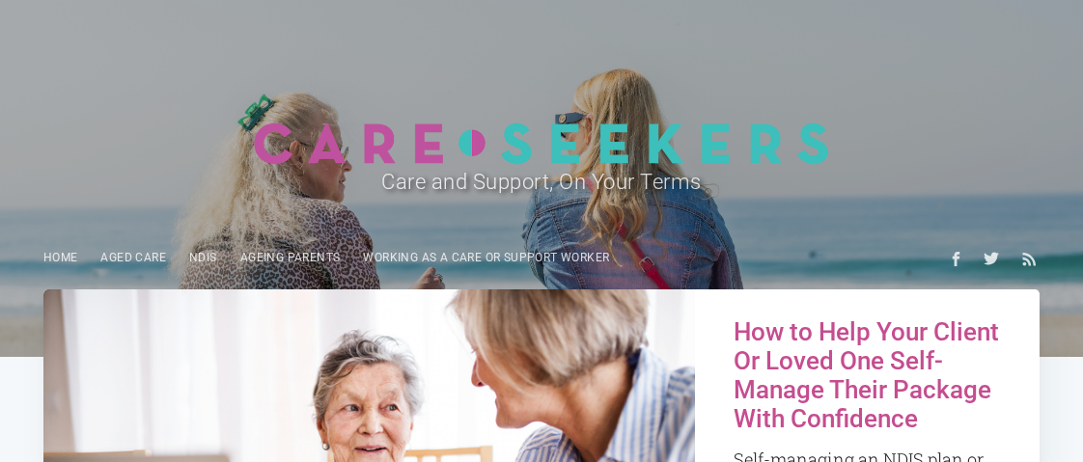 Image resolution: width=1083 pixels, height=462 pixels. Describe the element at coordinates (133, 258) in the screenshot. I see `a: Aged Care` at that location.